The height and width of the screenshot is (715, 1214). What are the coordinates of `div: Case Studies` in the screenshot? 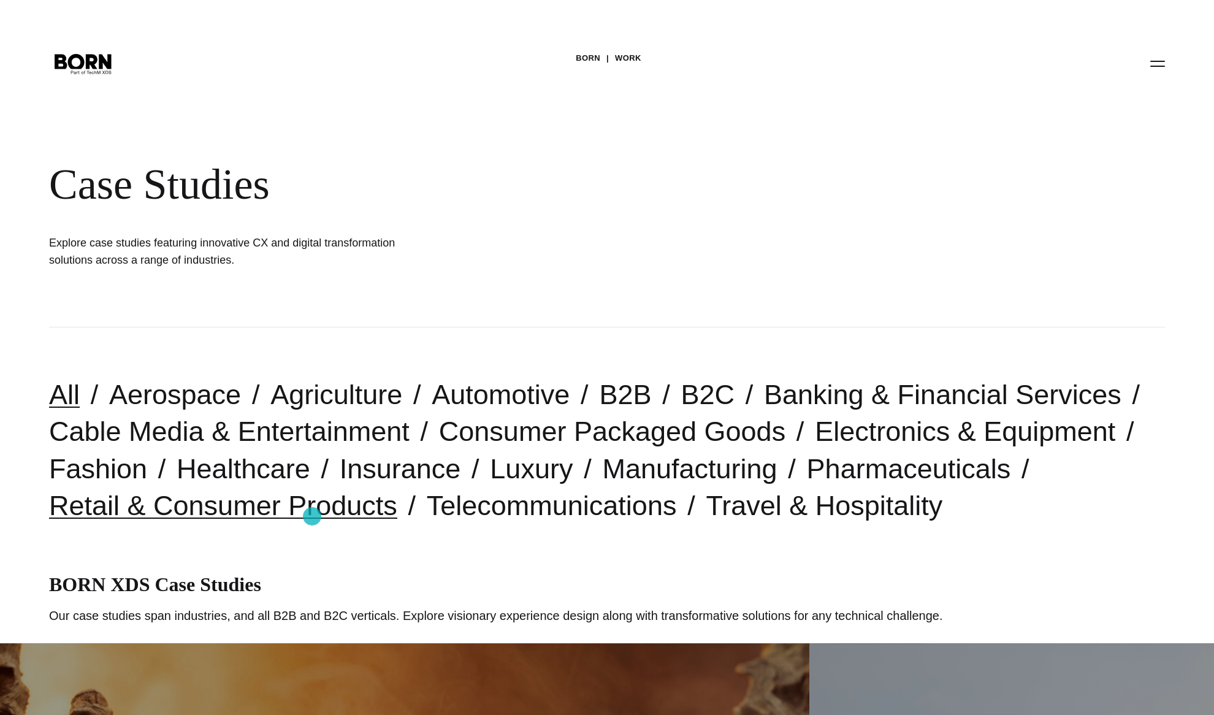 It's located at (399, 185).